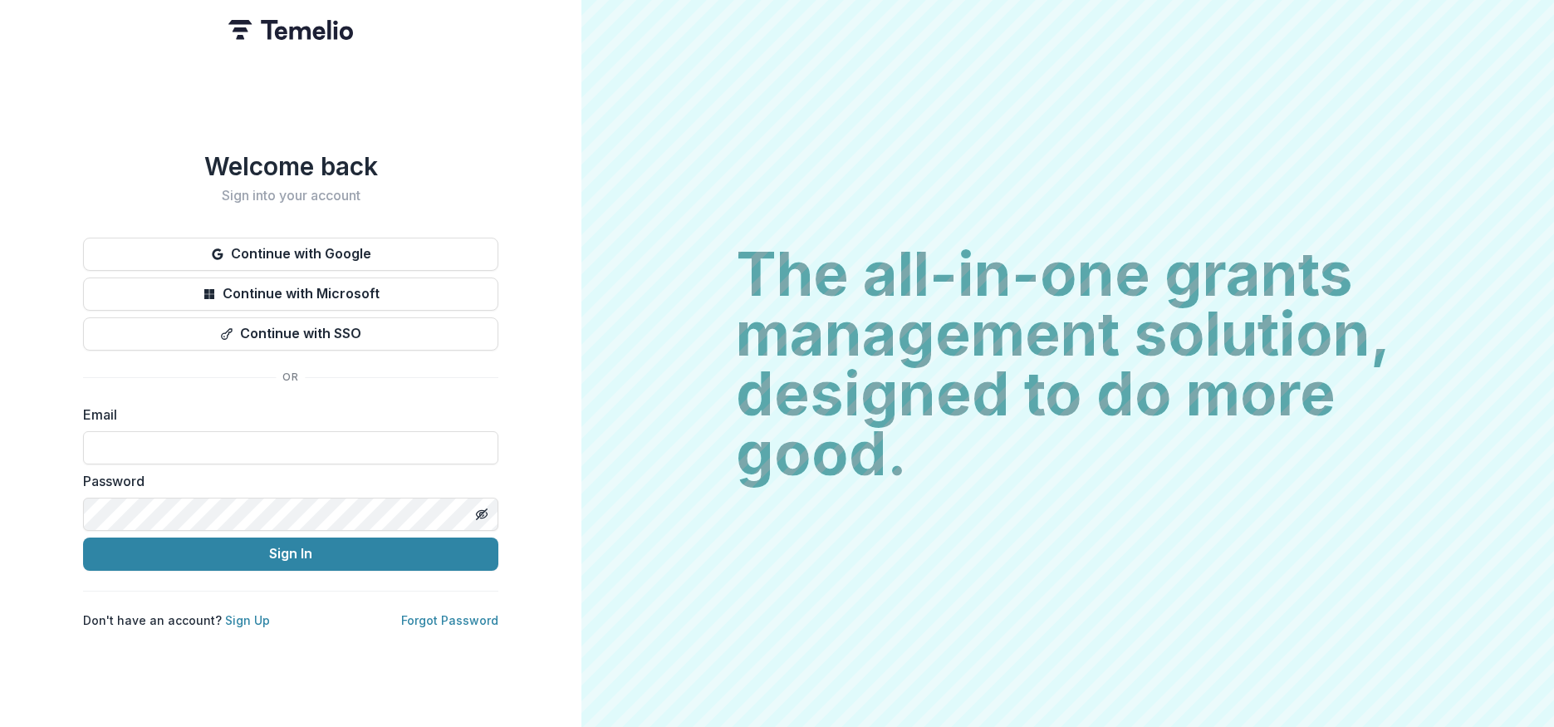 Image resolution: width=1554 pixels, height=727 pixels. Describe the element at coordinates (291, 254) in the screenshot. I see `button: Continue with Google` at that location.